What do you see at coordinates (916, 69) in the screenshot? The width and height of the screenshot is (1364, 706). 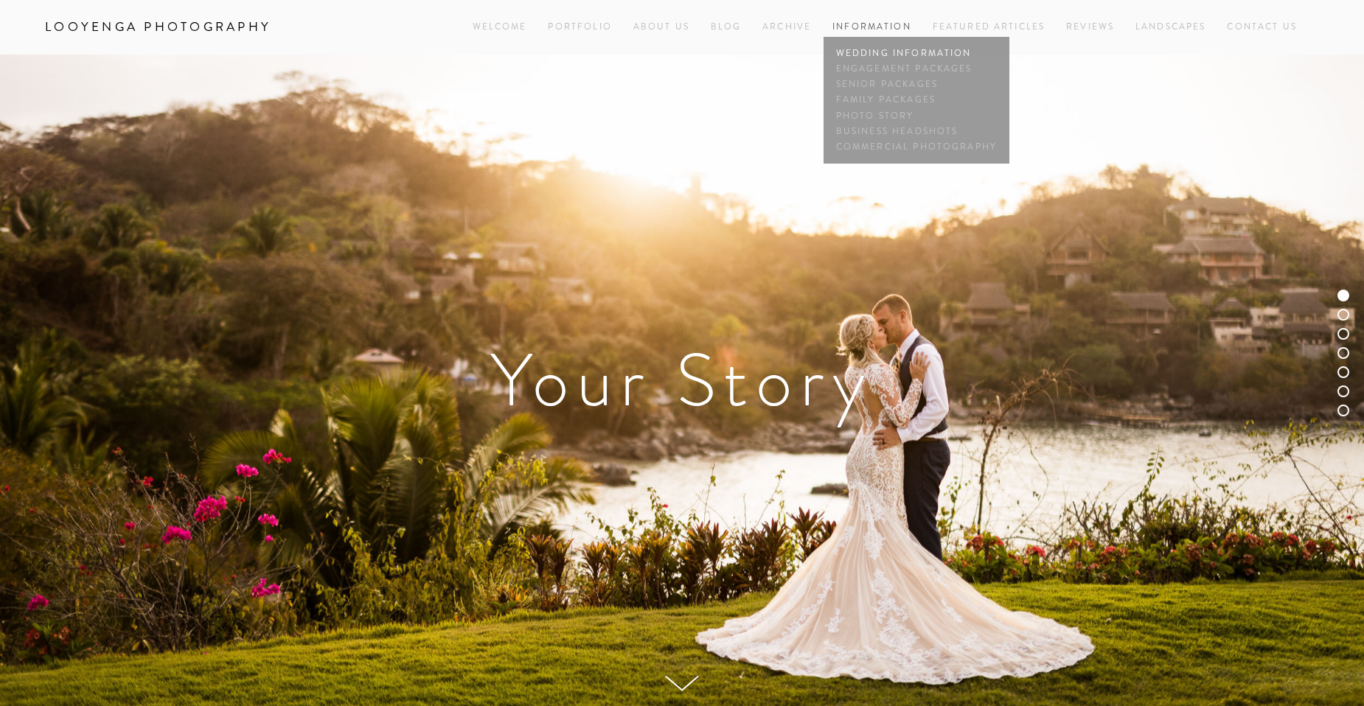 I see `a: Engagement Packages` at bounding box center [916, 69].